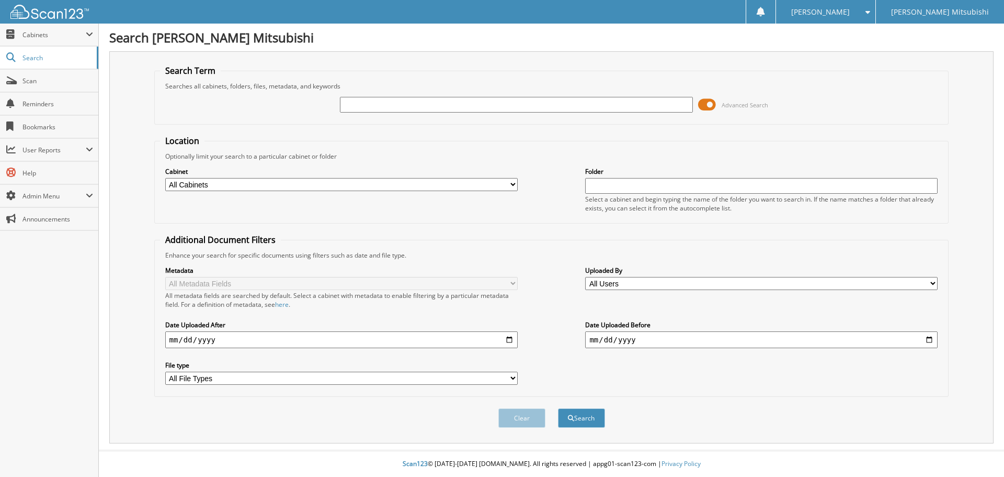 This screenshot has width=1004, height=477. I want to click on label: File type, so click(342, 365).